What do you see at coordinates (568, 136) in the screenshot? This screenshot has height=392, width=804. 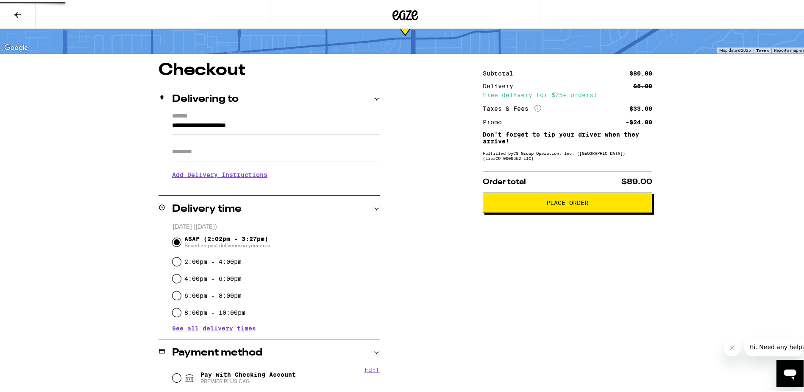 I see `p: Don't forget to tip your driver when they arrive!` at bounding box center [568, 136].